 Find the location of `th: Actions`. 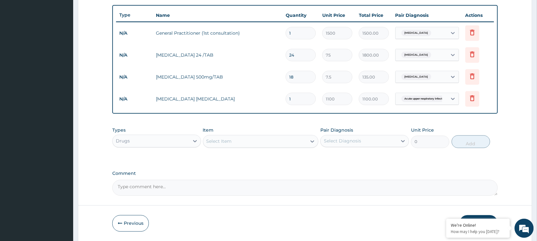

th: Actions is located at coordinates (478, 15).